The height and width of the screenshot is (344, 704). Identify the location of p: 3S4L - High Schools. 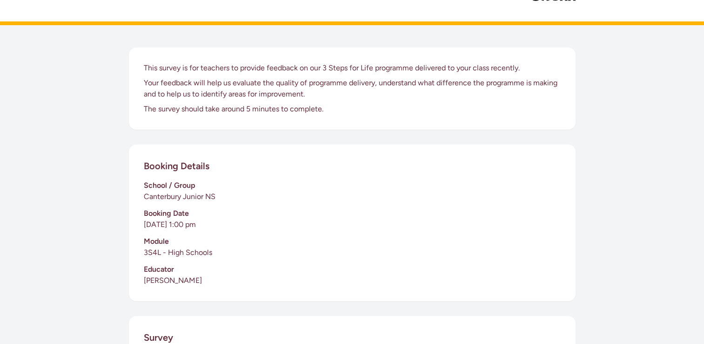
(352, 252).